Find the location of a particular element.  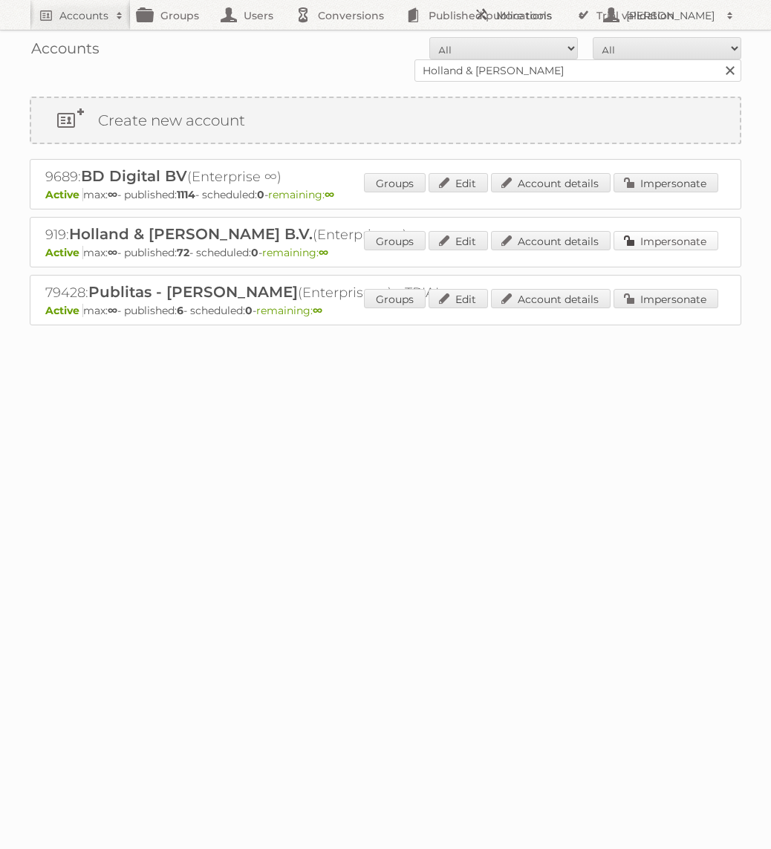

h2: Accounts is located at coordinates (84, 16).